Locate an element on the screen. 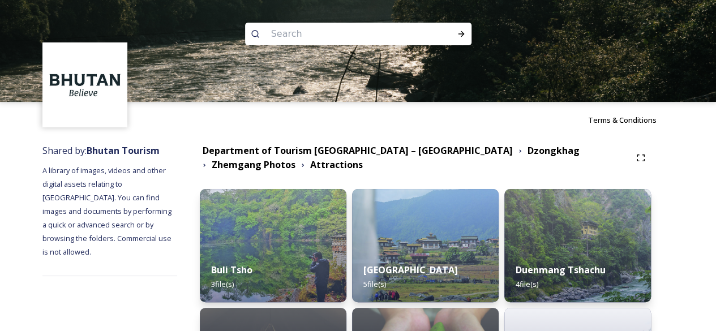 Image resolution: width=716 pixels, height=331 pixels. strong: Dzongkhag is located at coordinates (553, 151).